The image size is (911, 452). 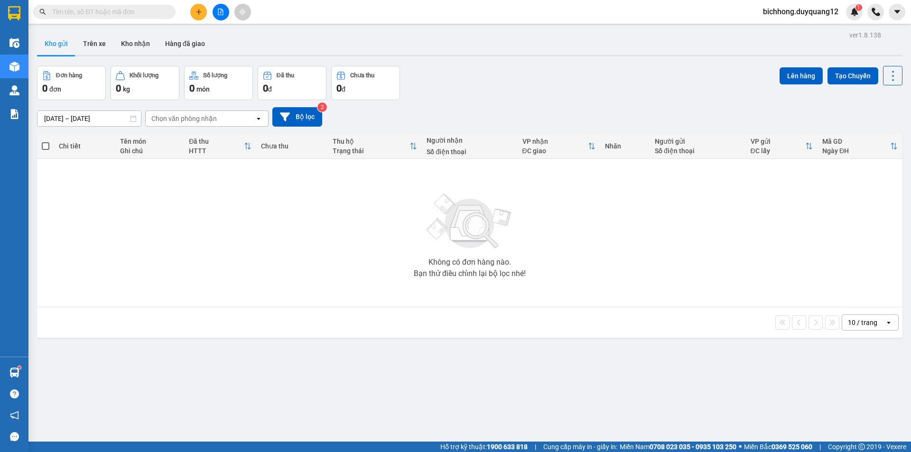 What do you see at coordinates (14, 13) in the screenshot?
I see `img: logo-vxr` at bounding box center [14, 13].